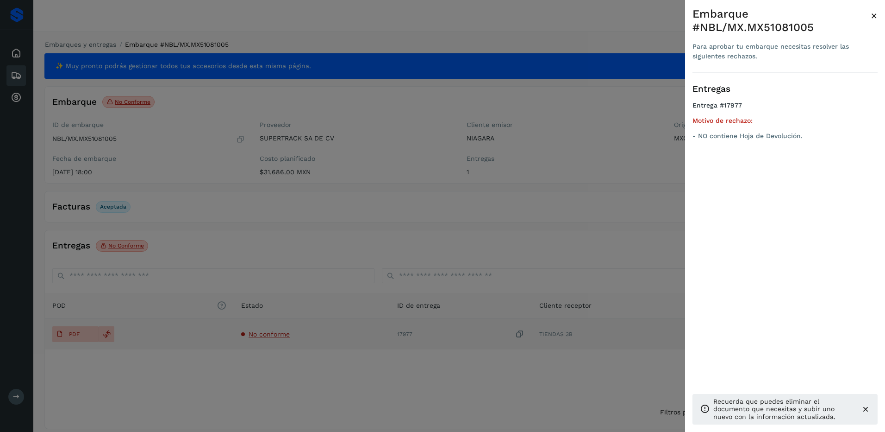 The width and height of the screenshot is (885, 432). Describe the element at coordinates (783, 409) in the screenshot. I see `p: Recuerda que puedes eliminar el documento que necesitas y subir uno nuevo con la información actu...` at that location.